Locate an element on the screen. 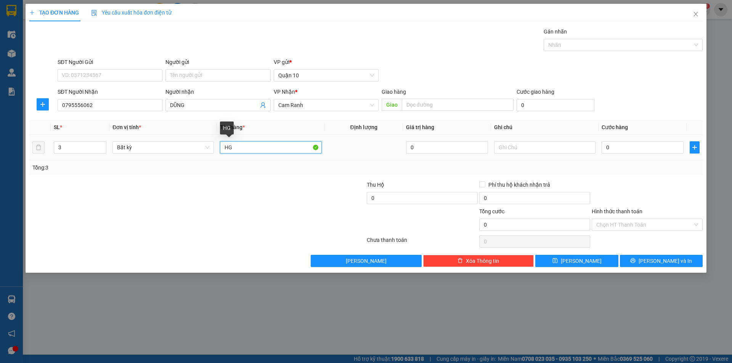 The width and height of the screenshot is (732, 363). button: delete is located at coordinates (39, 148).